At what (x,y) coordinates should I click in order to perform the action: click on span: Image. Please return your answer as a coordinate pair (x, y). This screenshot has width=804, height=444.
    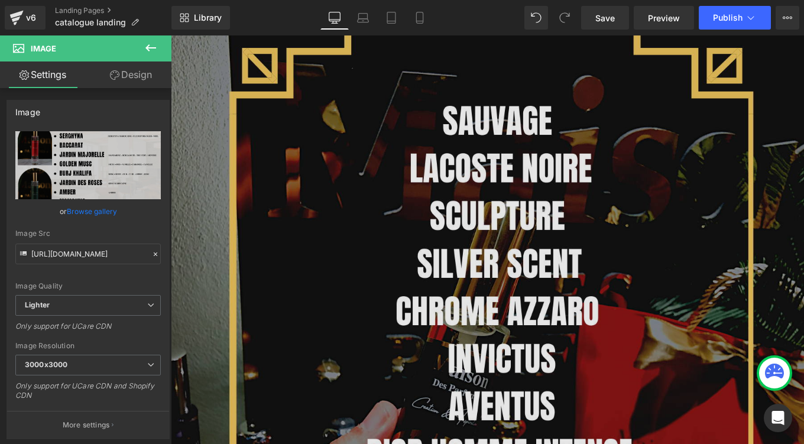
    Looking at the image, I should click on (43, 48).